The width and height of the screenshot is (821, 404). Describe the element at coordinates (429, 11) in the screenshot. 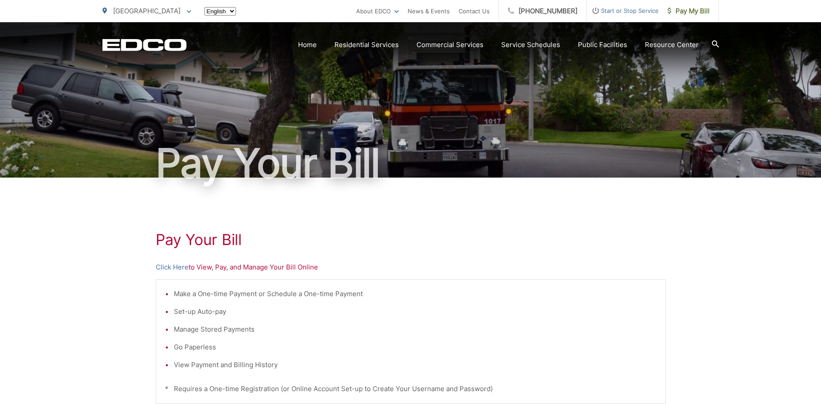

I see `a: News & Events` at that location.